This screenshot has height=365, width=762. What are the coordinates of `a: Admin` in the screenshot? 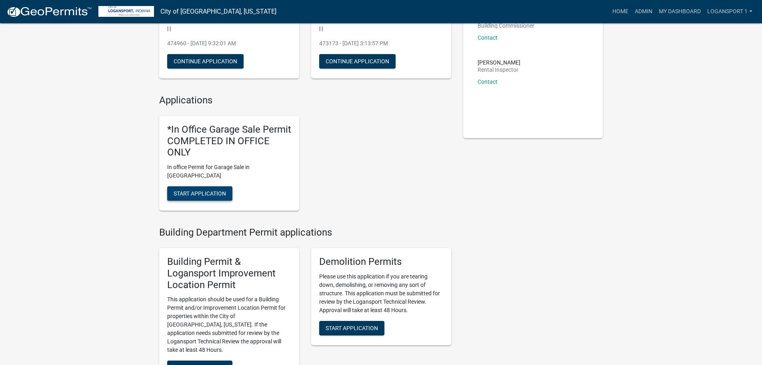 It's located at (644, 12).